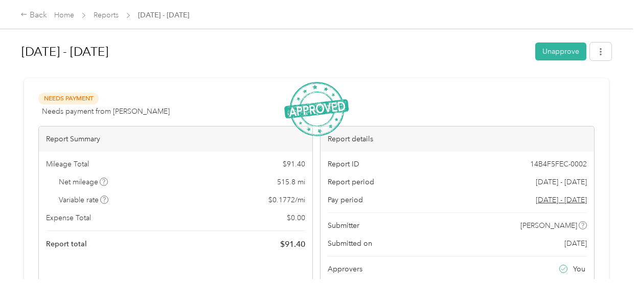 This screenshot has width=638, height=297. I want to click on div: Report Summary, so click(175, 139).